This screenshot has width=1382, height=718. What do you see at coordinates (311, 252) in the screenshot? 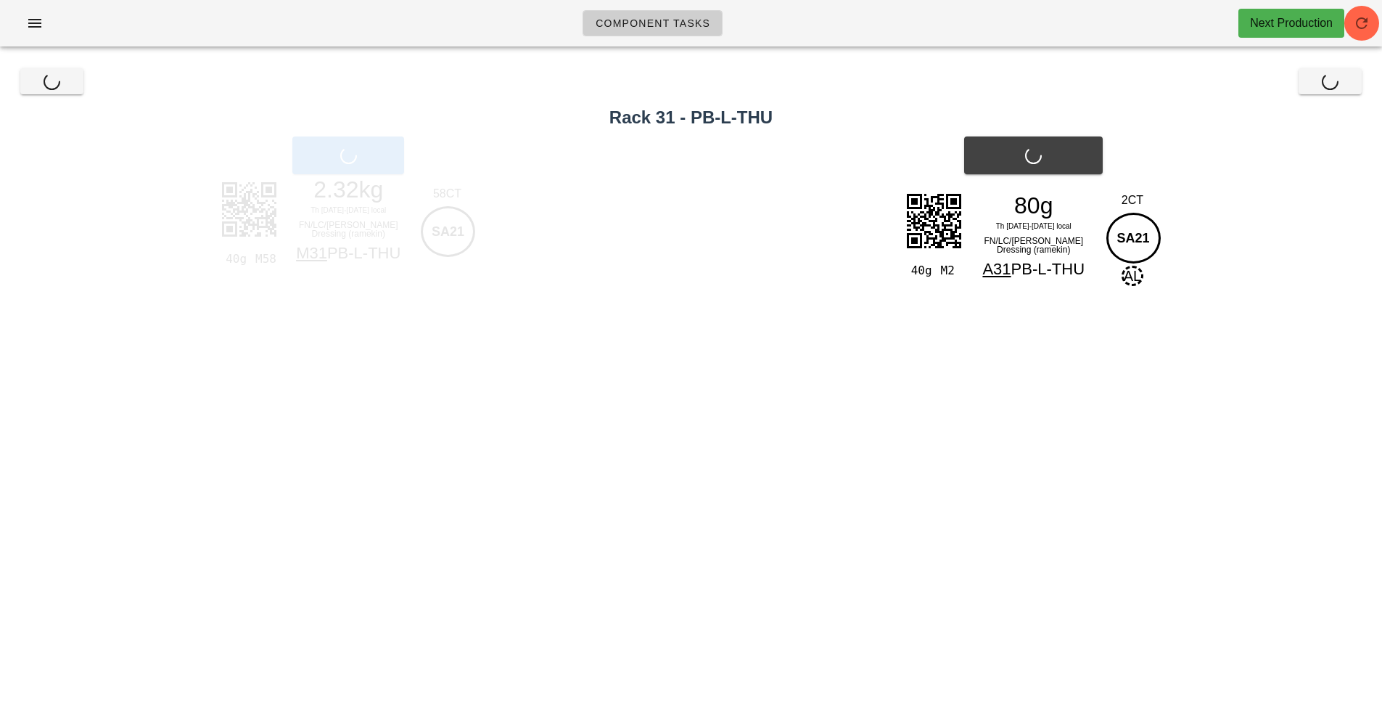
I see `span: M31` at bounding box center [311, 252].